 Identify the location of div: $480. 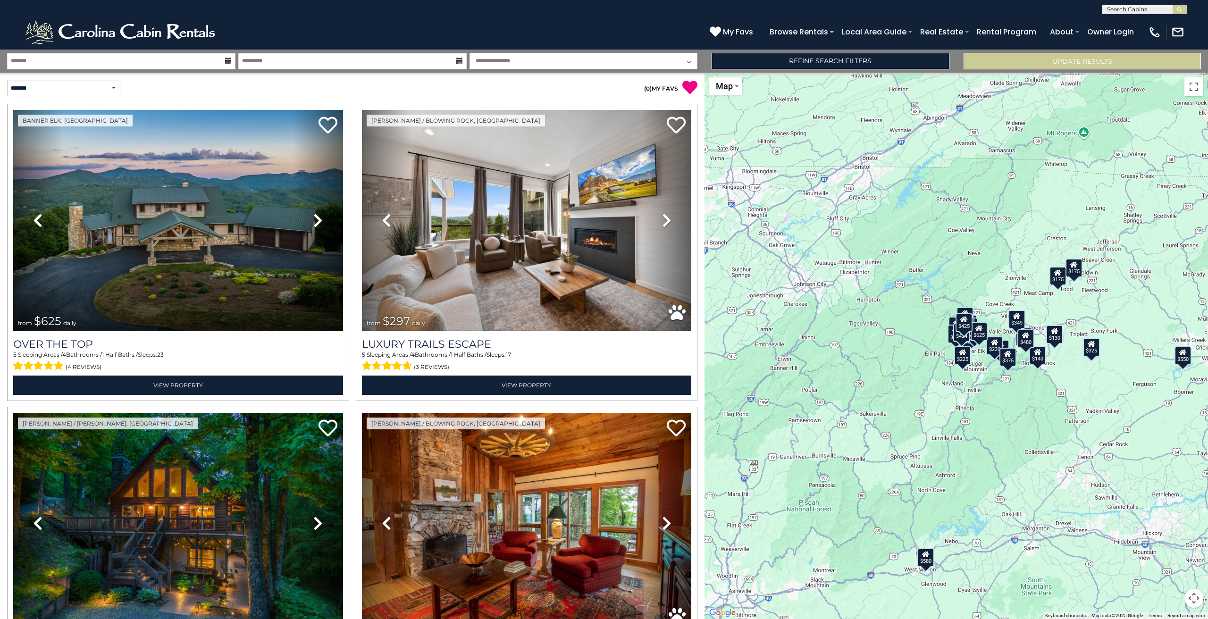
(1025, 339).